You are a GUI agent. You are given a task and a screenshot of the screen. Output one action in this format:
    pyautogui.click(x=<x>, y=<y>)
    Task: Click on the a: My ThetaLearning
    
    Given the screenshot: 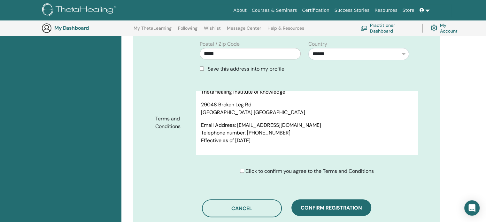 What is the action you would take?
    pyautogui.click(x=152, y=31)
    